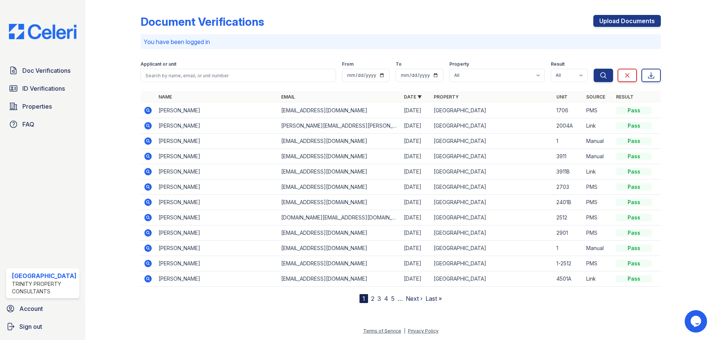 The width and height of the screenshot is (716, 340). What do you see at coordinates (372, 298) in the screenshot?
I see `a: 2` at bounding box center [372, 298].